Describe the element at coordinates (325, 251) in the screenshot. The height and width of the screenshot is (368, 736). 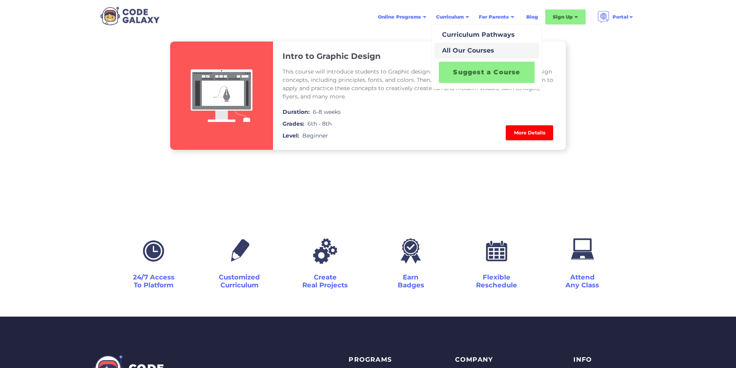
I see `img: Gears Icon` at that location.